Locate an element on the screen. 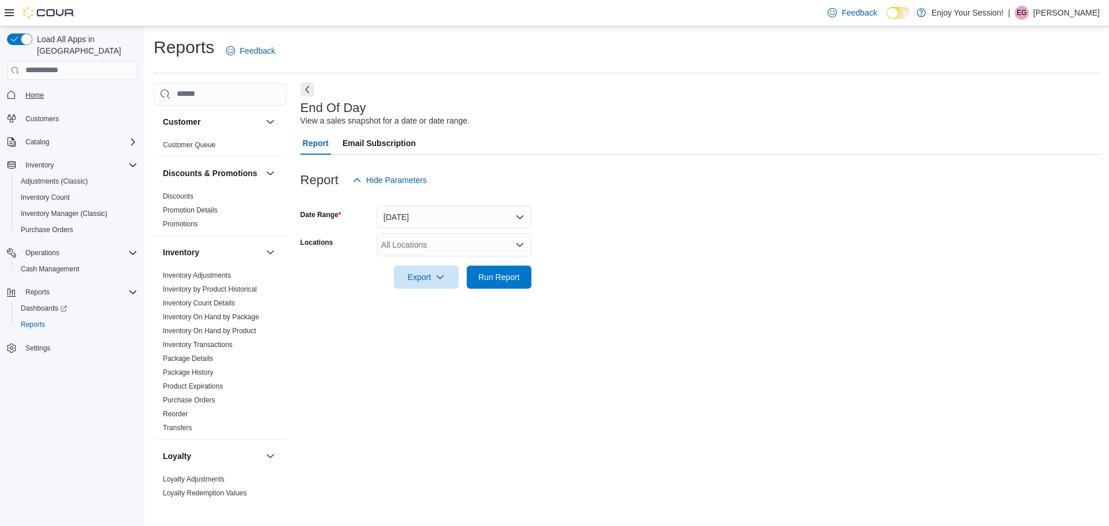  button: Catalog is located at coordinates (37, 142).